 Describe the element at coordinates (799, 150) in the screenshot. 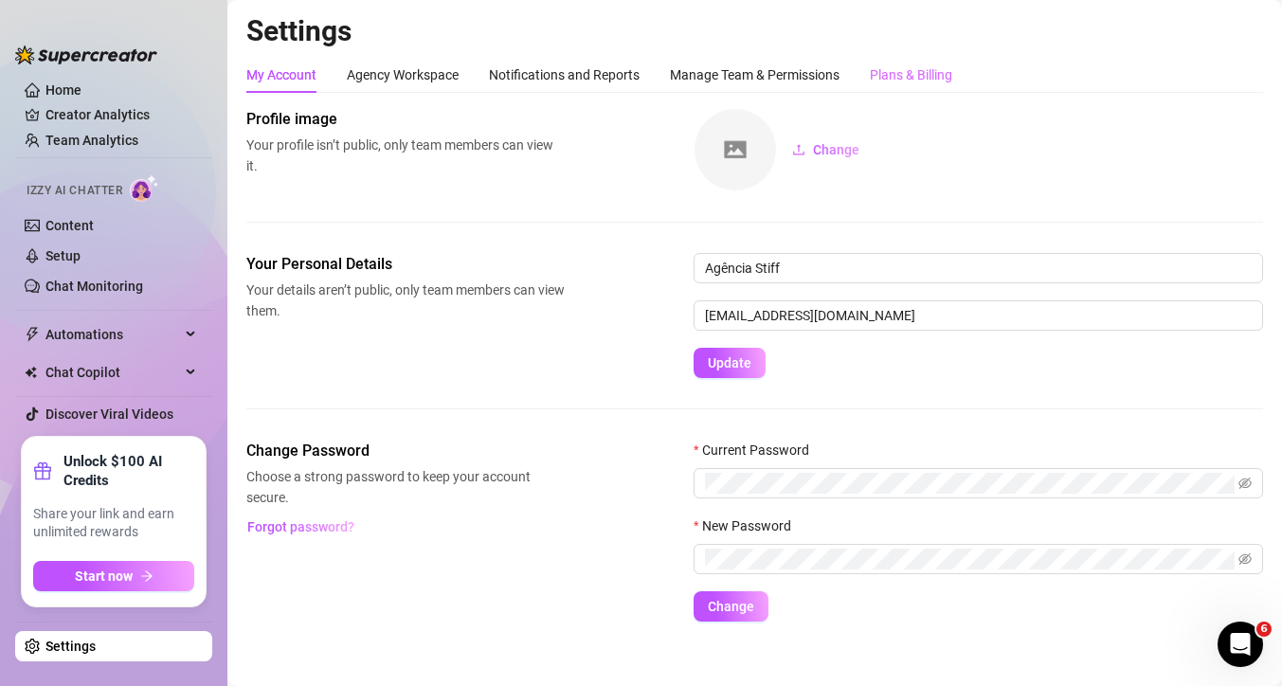

I see `span: upload` at that location.